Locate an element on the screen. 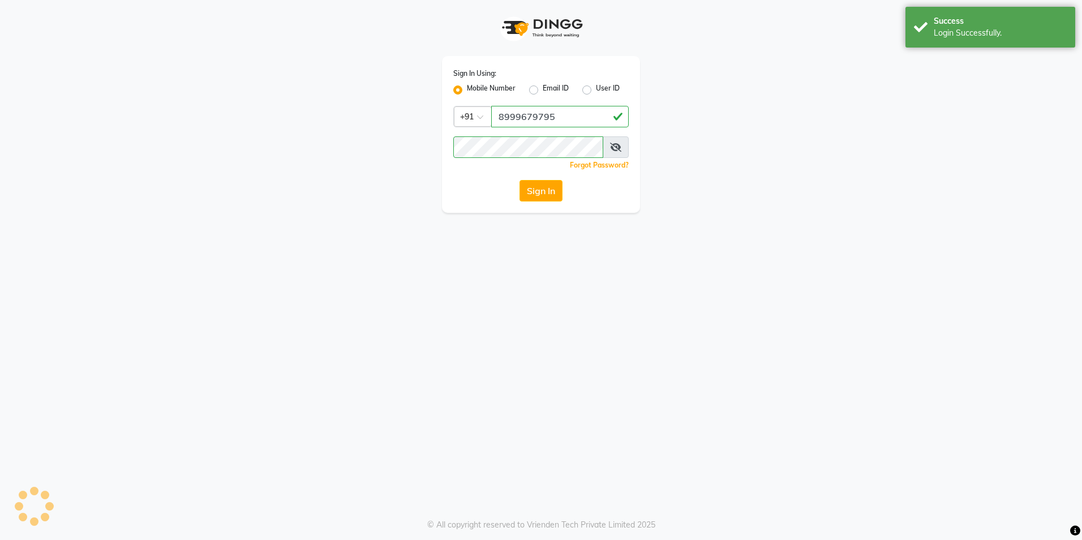 This screenshot has height=540, width=1082. label: Mobile Number is located at coordinates (491, 90).